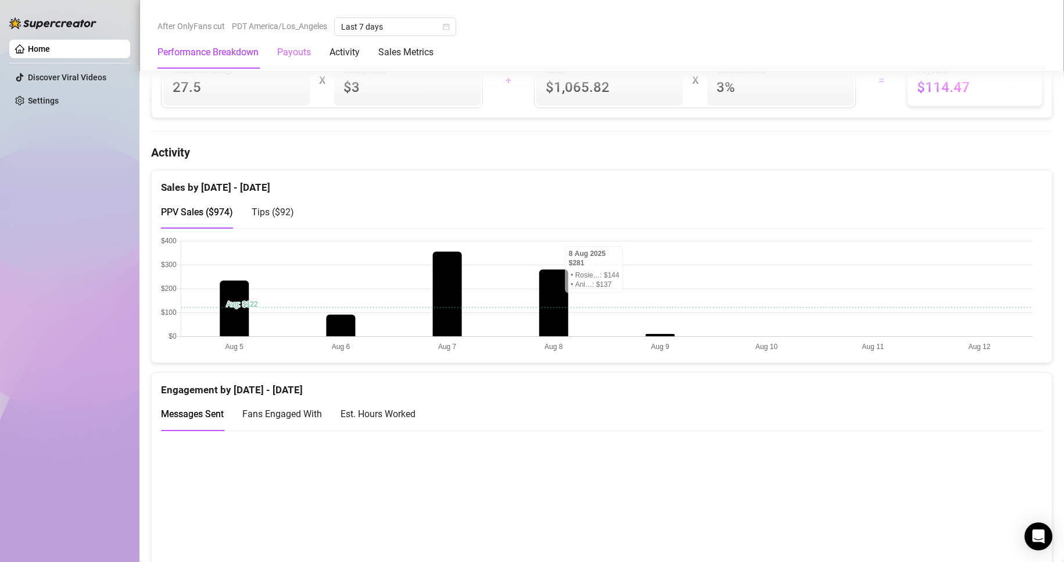 Image resolution: width=1064 pixels, height=562 pixels. I want to click on a: Discover Viral Videos, so click(67, 77).